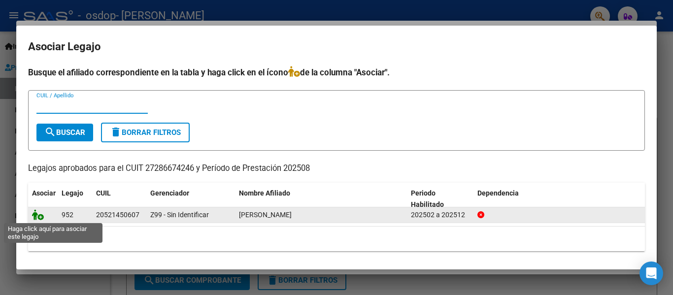  Describe the element at coordinates (337, 47) in the screenshot. I see `h2: Asociar Legajo` at that location.